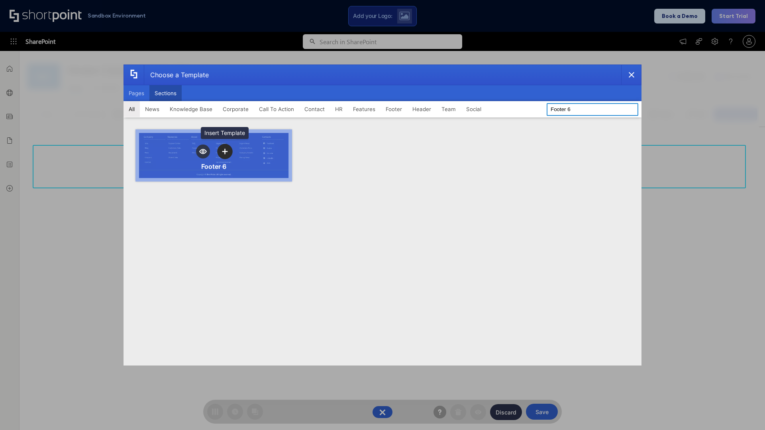 This screenshot has width=765, height=430. Describe the element at coordinates (136, 93) in the screenshot. I see `button: Pages` at that location.